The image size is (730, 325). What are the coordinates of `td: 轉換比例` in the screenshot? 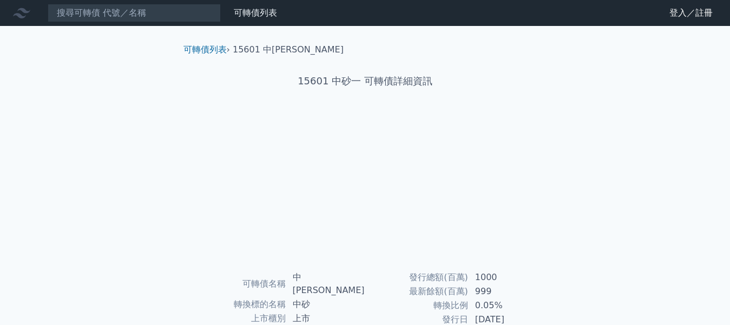 It's located at (417, 306).